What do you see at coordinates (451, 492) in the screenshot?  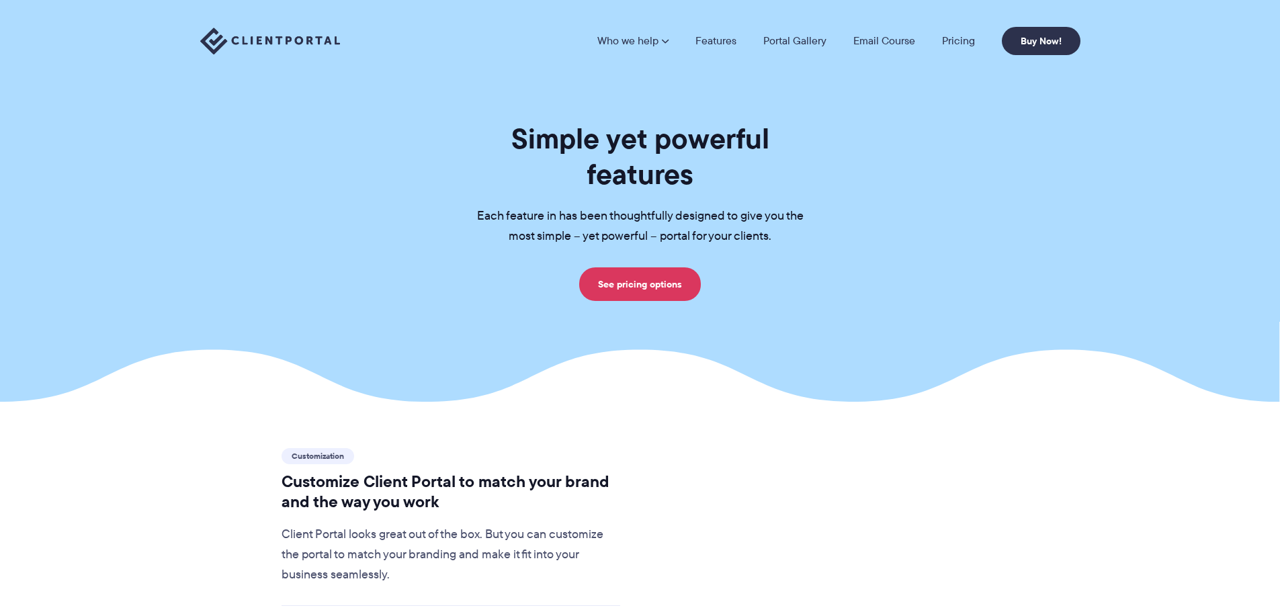 I see `h2: Customize Client Portal to match your brand and the way you work` at bounding box center [451, 492].